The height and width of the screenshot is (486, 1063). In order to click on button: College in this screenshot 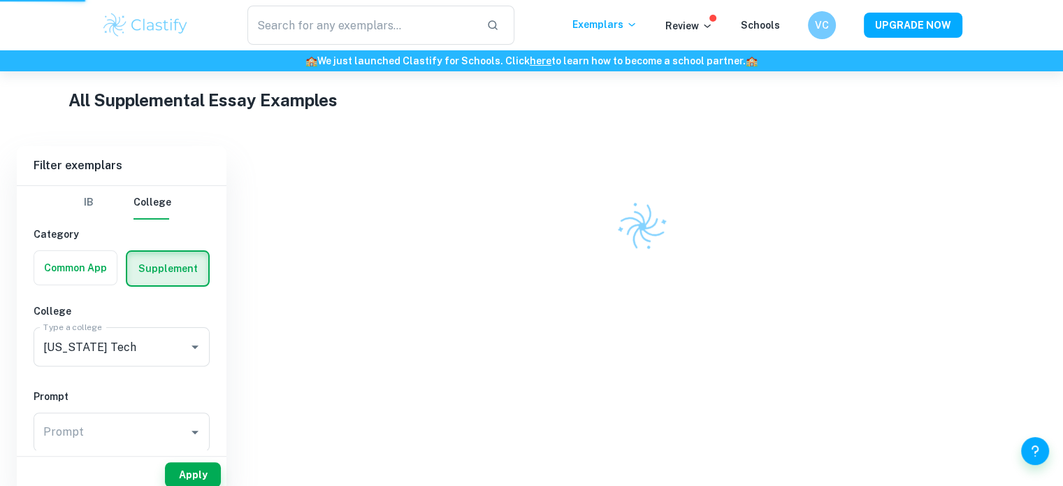, I will do `click(152, 203)`.